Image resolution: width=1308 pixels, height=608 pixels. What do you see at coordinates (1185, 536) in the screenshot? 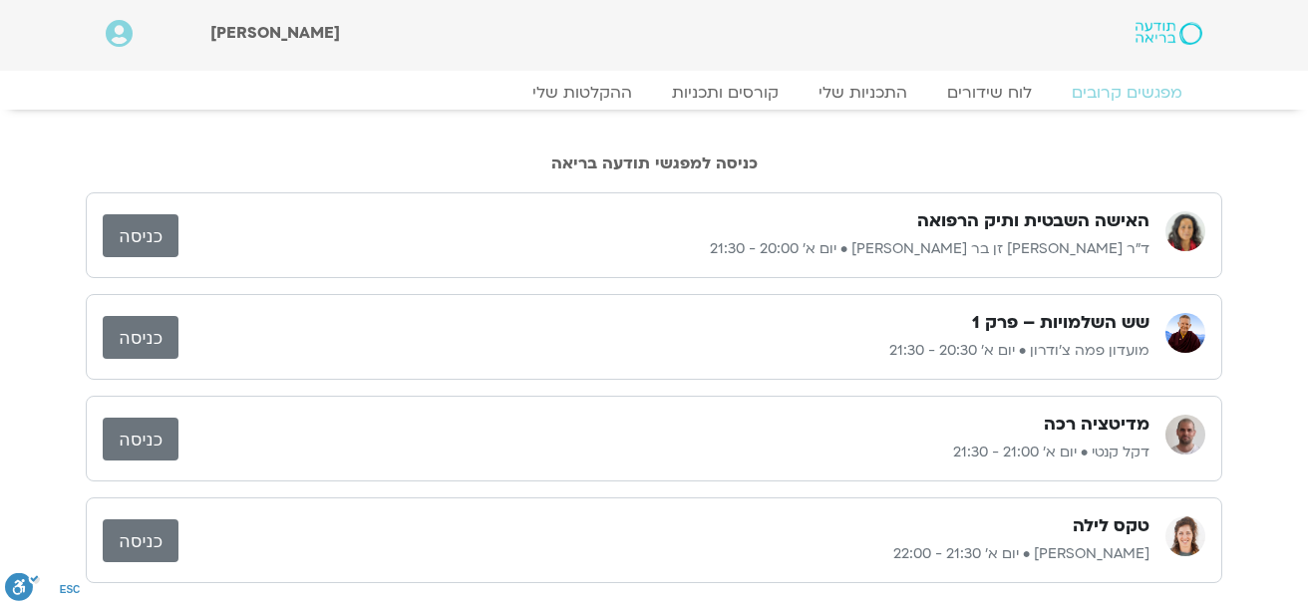
I see `img: אמילי גליק` at bounding box center [1185, 536].